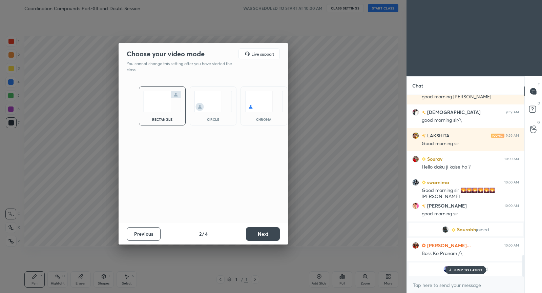  Describe the element at coordinates (213, 119) in the screenshot. I see `div: circle` at that location.